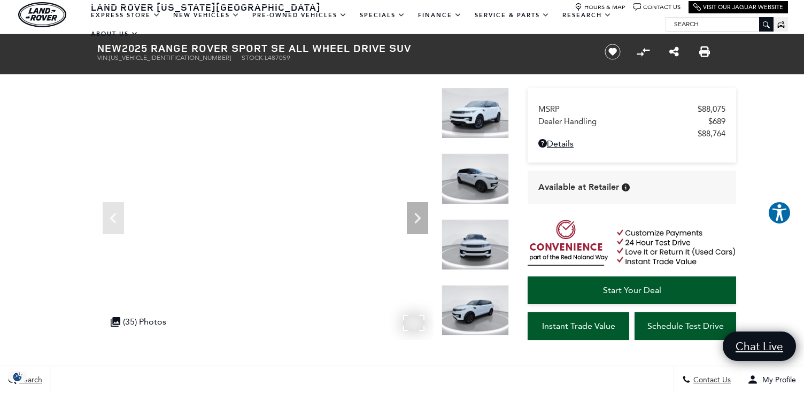  Describe the element at coordinates (578, 187) in the screenshot. I see `span: Available at Retailer` at that location.